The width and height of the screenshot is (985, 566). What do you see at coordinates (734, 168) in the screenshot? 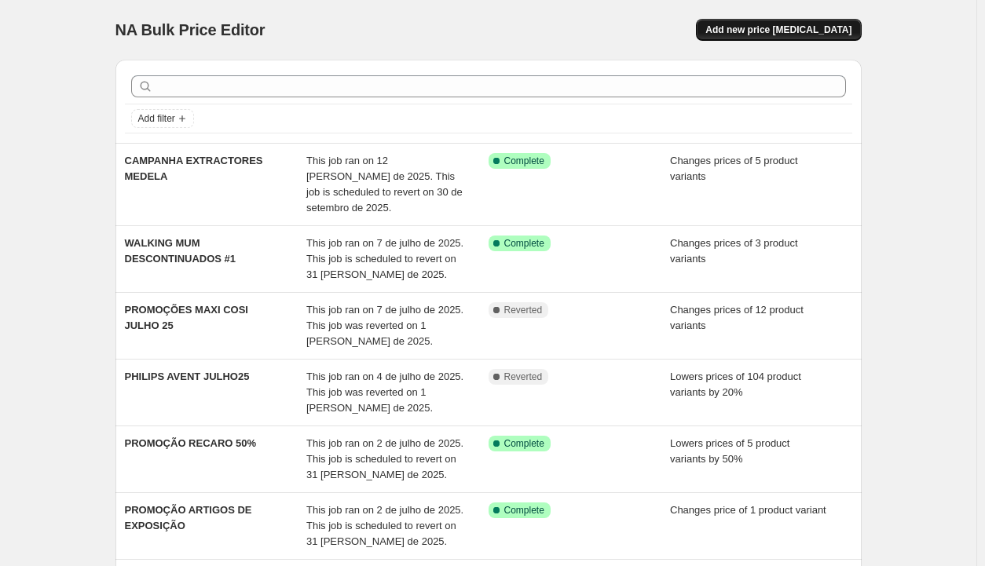
I see `span: Changes prices of 5 product variants` at bounding box center [734, 168].